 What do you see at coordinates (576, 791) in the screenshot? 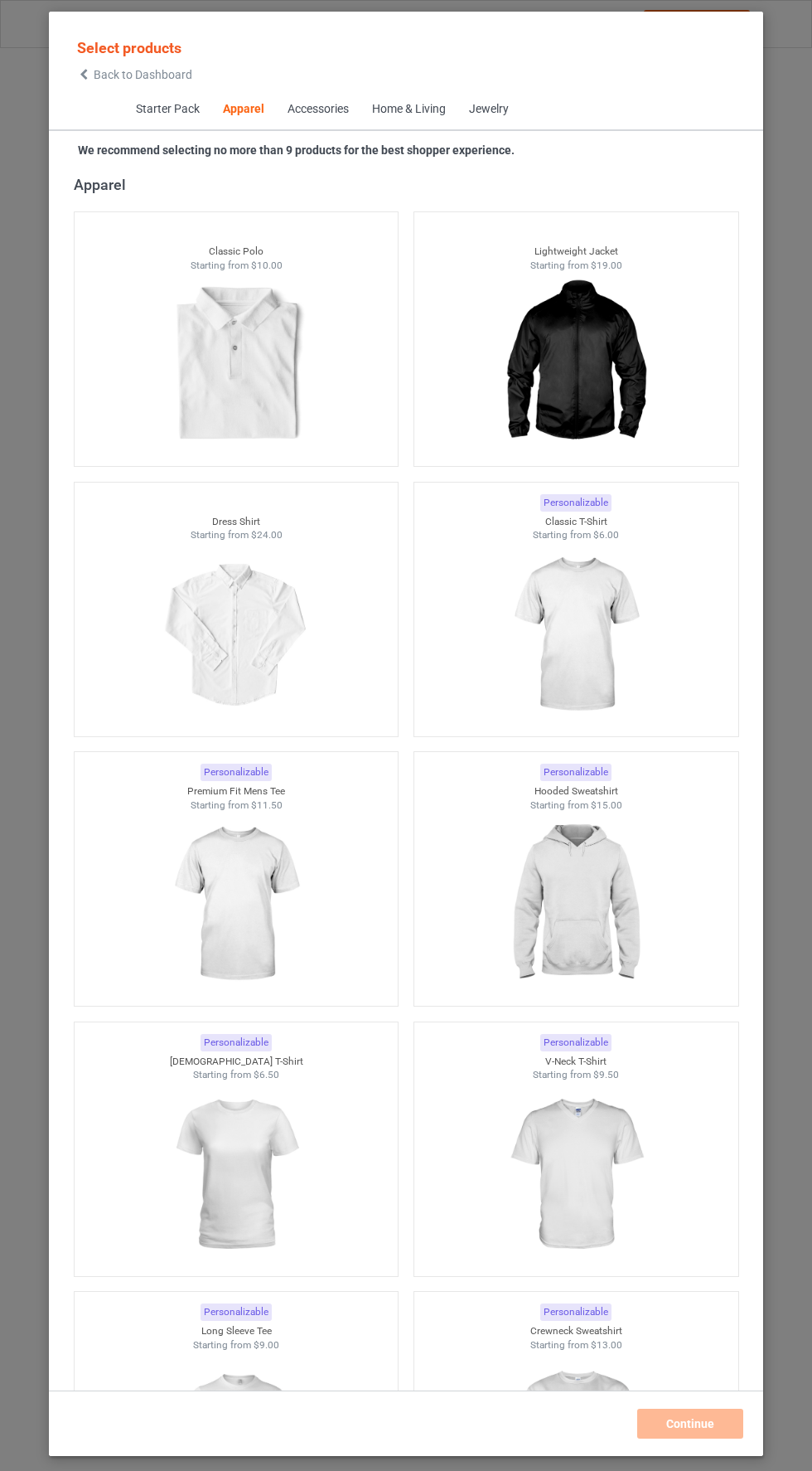
I see `div: Hooded Sweatshirt` at bounding box center [576, 791].